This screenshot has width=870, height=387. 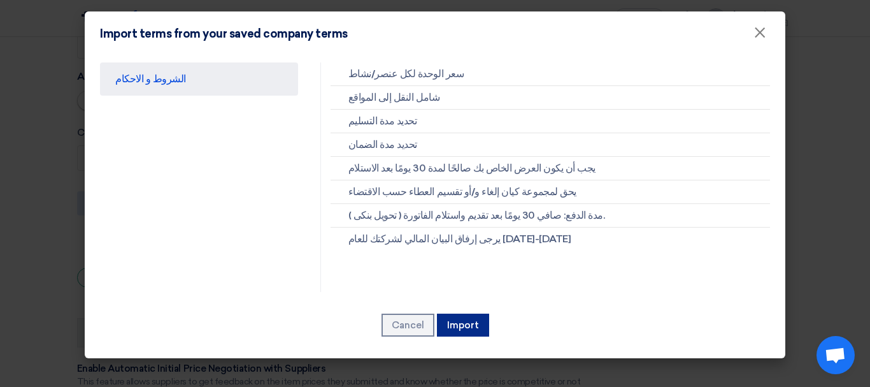 I want to click on span: شامل النقل إلى المواقع, so click(x=394, y=97).